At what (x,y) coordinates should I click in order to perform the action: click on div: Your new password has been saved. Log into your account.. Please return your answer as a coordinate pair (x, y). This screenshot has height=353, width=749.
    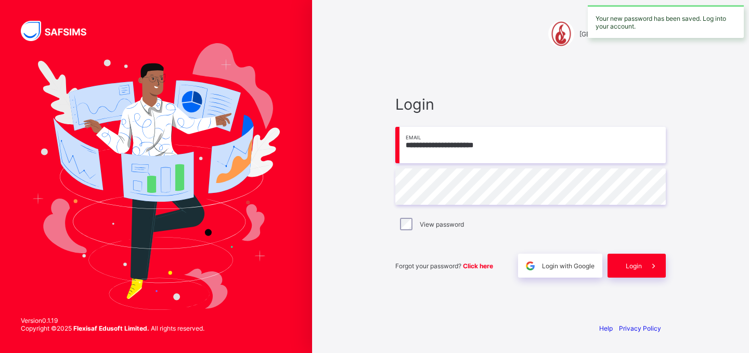
    Looking at the image, I should click on (666, 21).